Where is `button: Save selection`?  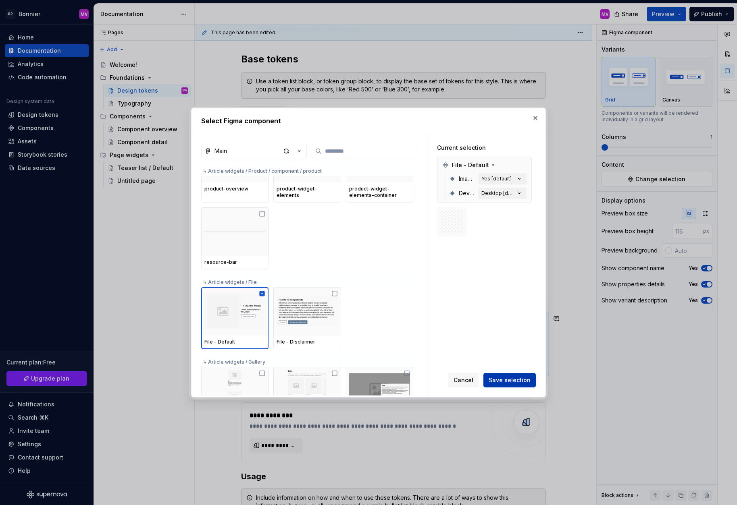
button: Save selection is located at coordinates (509, 380).